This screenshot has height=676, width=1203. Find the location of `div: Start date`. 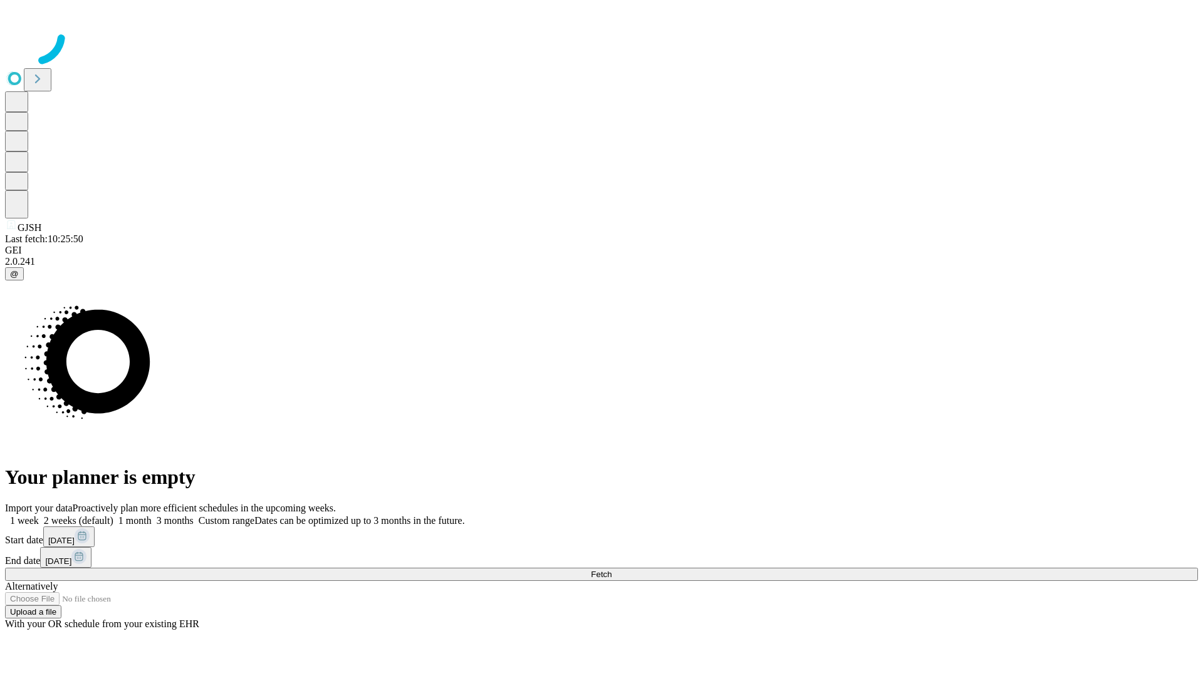

div: Start date is located at coordinates (601, 537).